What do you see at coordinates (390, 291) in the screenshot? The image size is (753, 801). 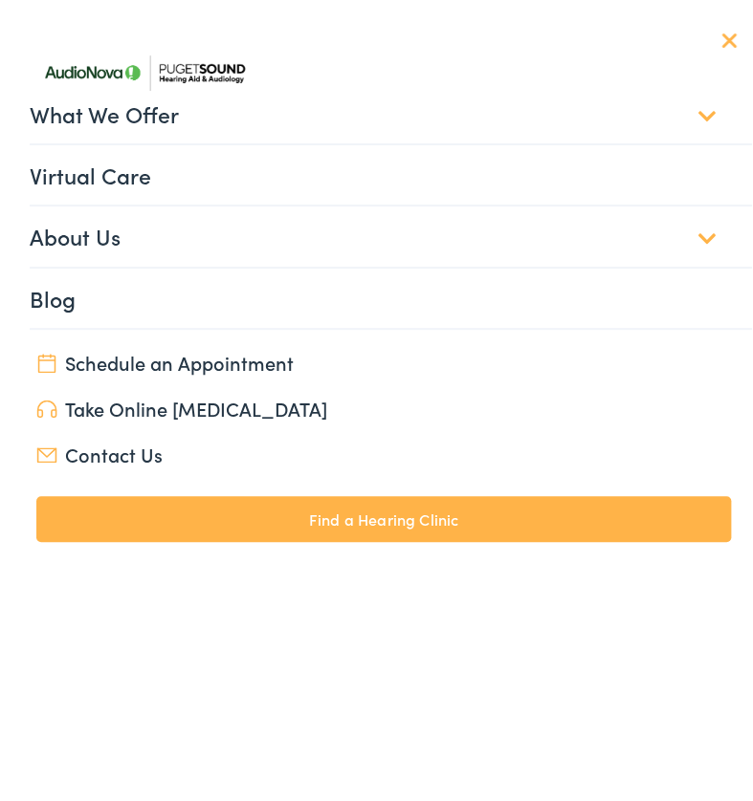 I see `a: Blog` at bounding box center [390, 291].